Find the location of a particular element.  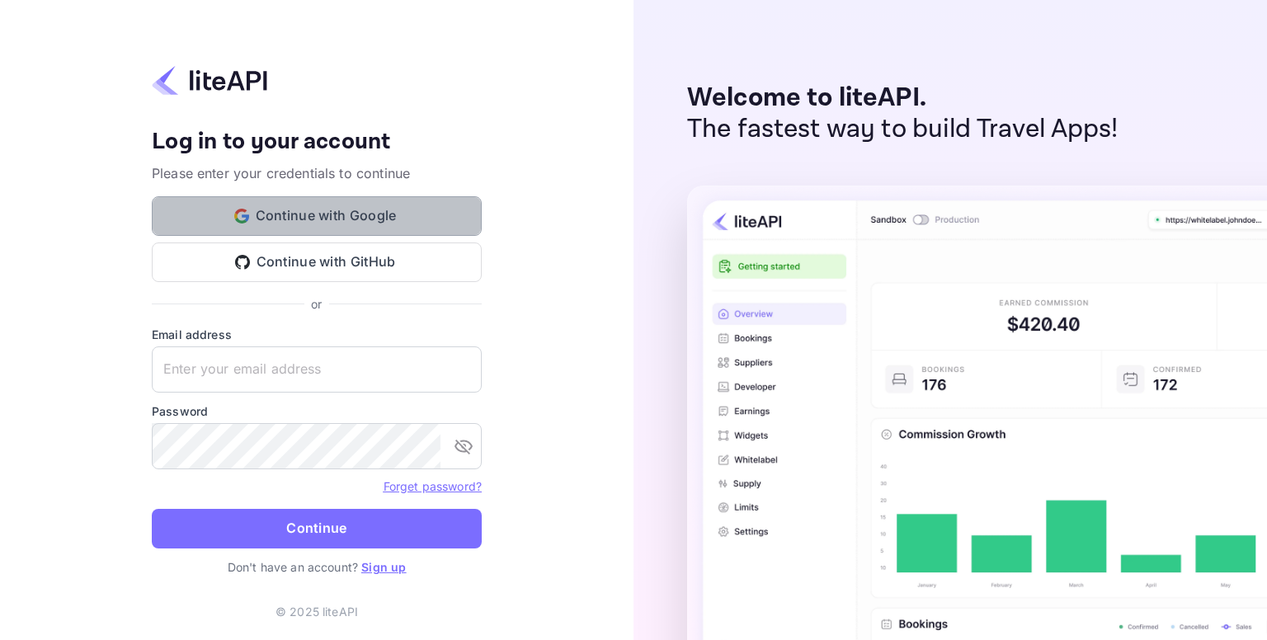

button: Continue with GitHub is located at coordinates (317, 262).